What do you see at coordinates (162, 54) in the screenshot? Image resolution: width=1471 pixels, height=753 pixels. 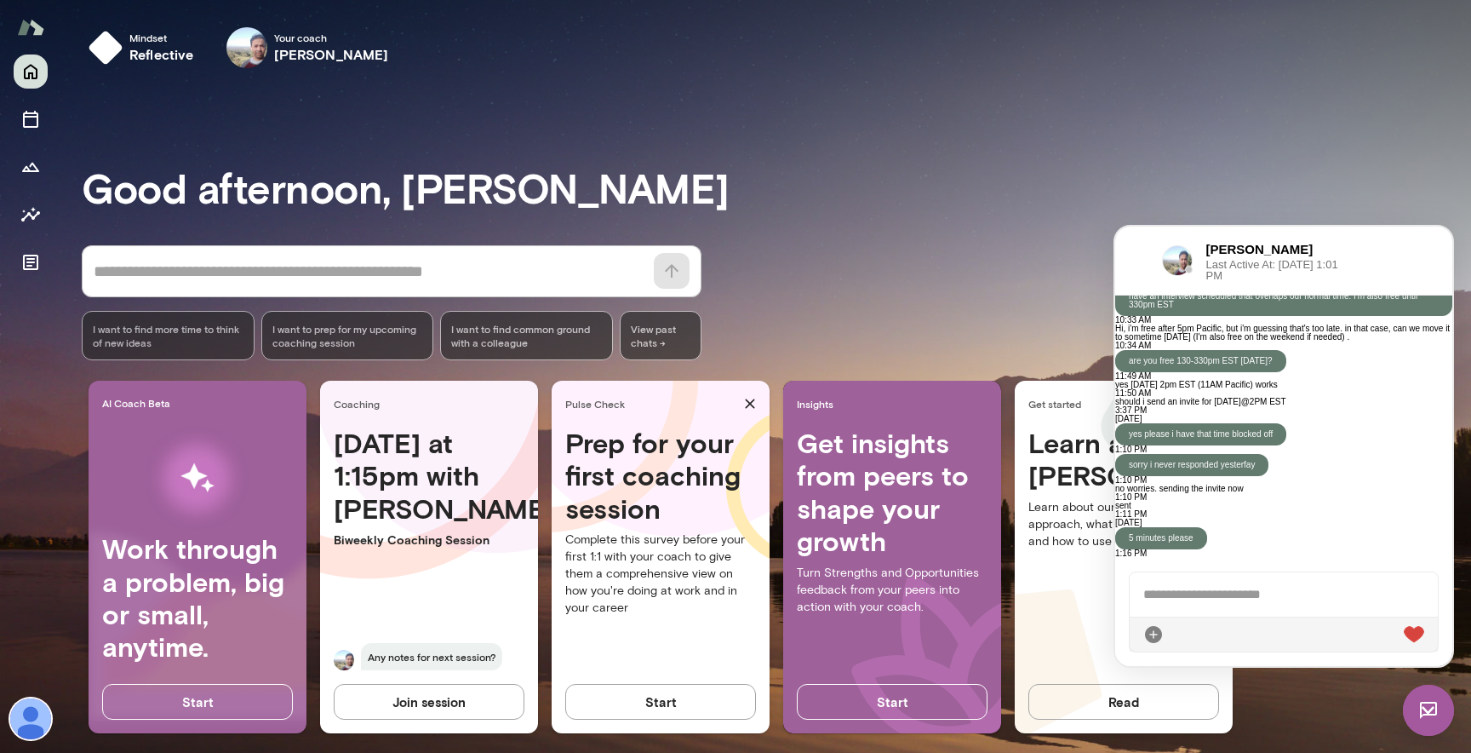 I see `h6: reflective` at bounding box center [162, 54].